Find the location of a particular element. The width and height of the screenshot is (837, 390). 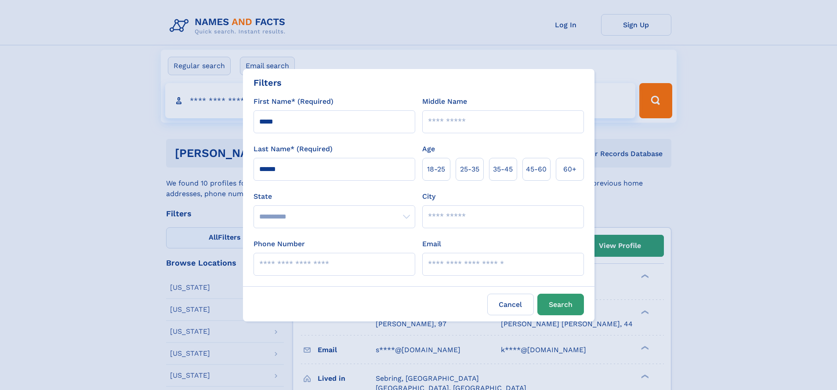

label: State is located at coordinates (334, 196).